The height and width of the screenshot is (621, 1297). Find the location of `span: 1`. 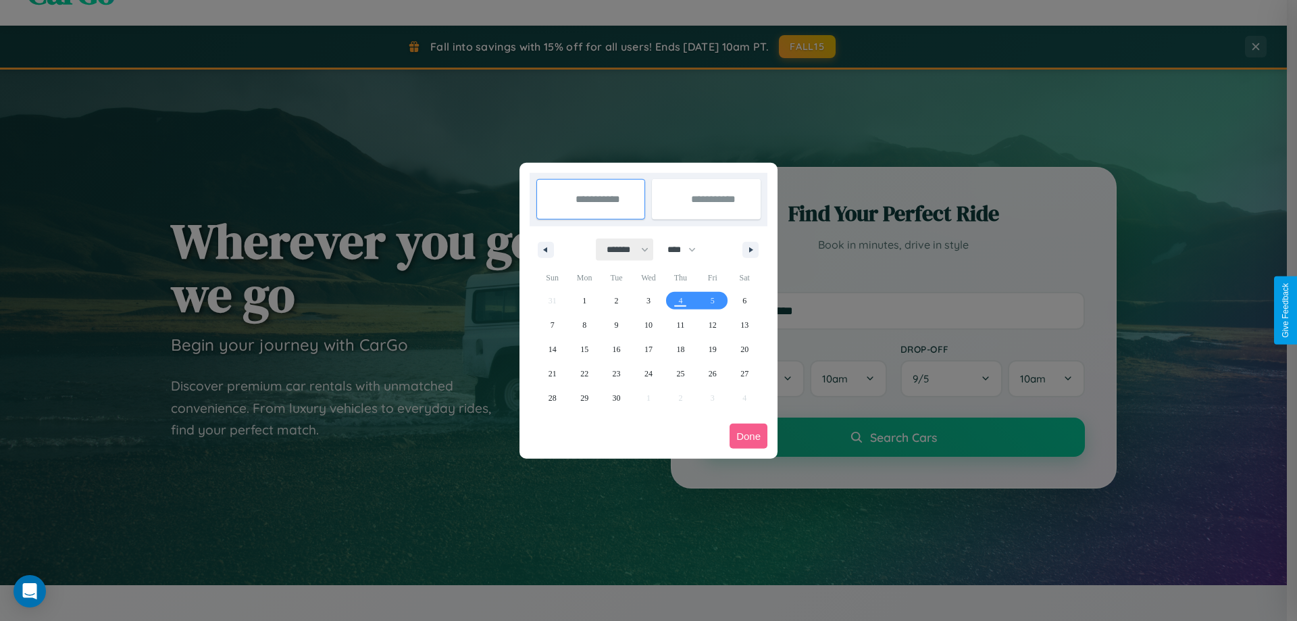

span: 1 is located at coordinates (584, 301).